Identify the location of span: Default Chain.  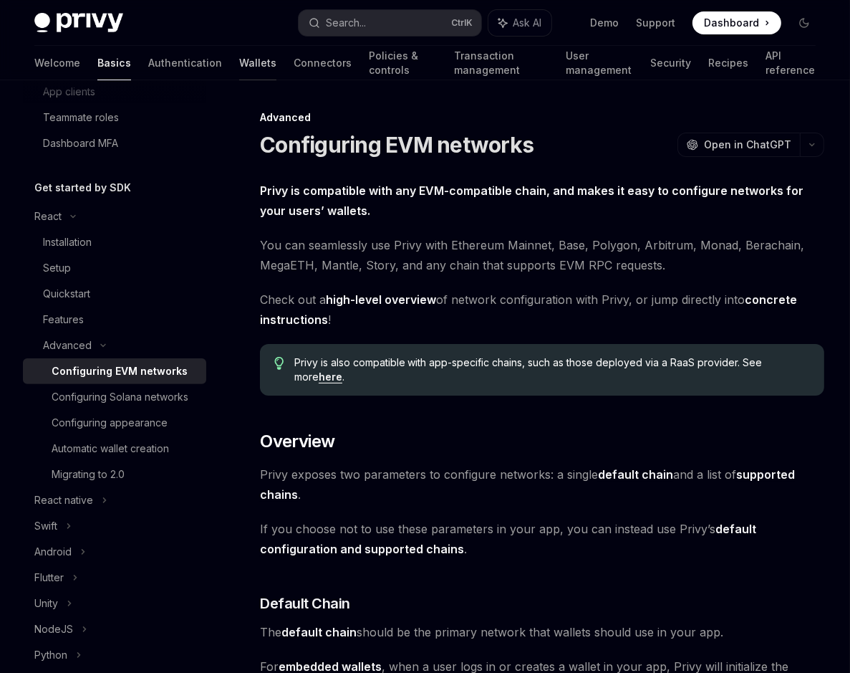
(305, 603).